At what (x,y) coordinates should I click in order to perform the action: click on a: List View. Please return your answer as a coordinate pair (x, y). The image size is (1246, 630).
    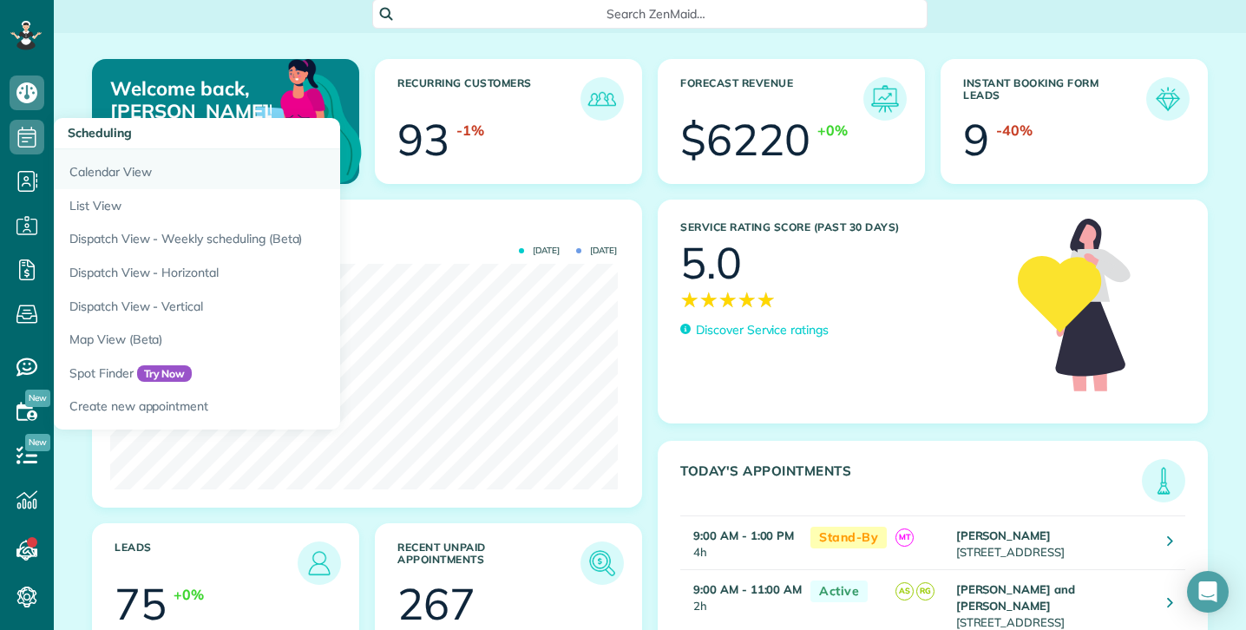
    Looking at the image, I should click on (271, 206).